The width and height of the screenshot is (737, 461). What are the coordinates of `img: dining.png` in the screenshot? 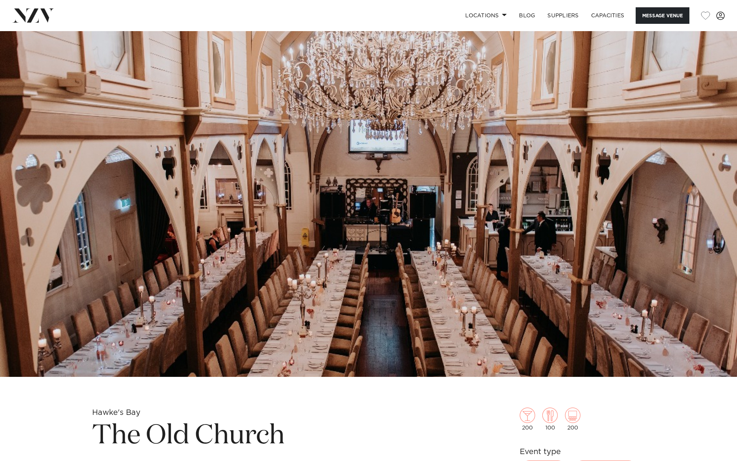 It's located at (550, 415).